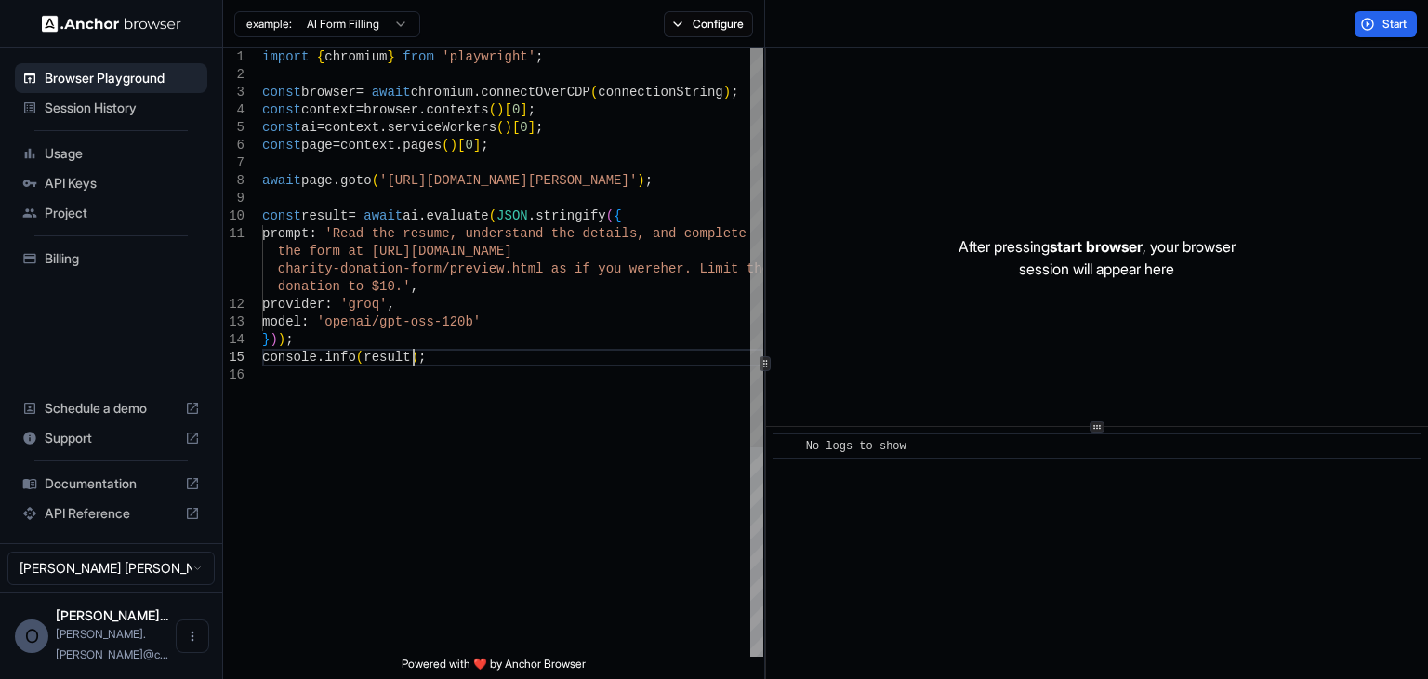 Image resolution: width=1428 pixels, height=679 pixels. I want to click on div: 16, so click(233, 375).